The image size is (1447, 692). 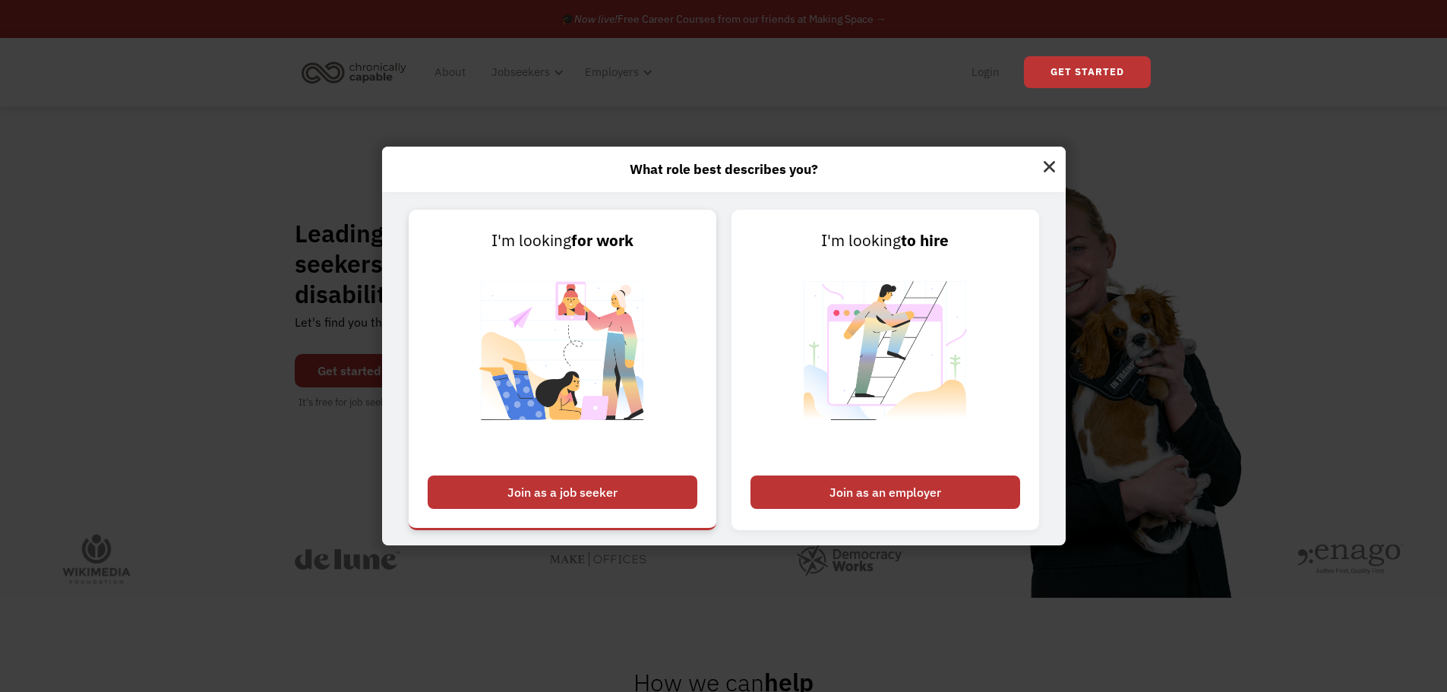 What do you see at coordinates (924, 240) in the screenshot?
I see `strong: to hire` at bounding box center [924, 240].